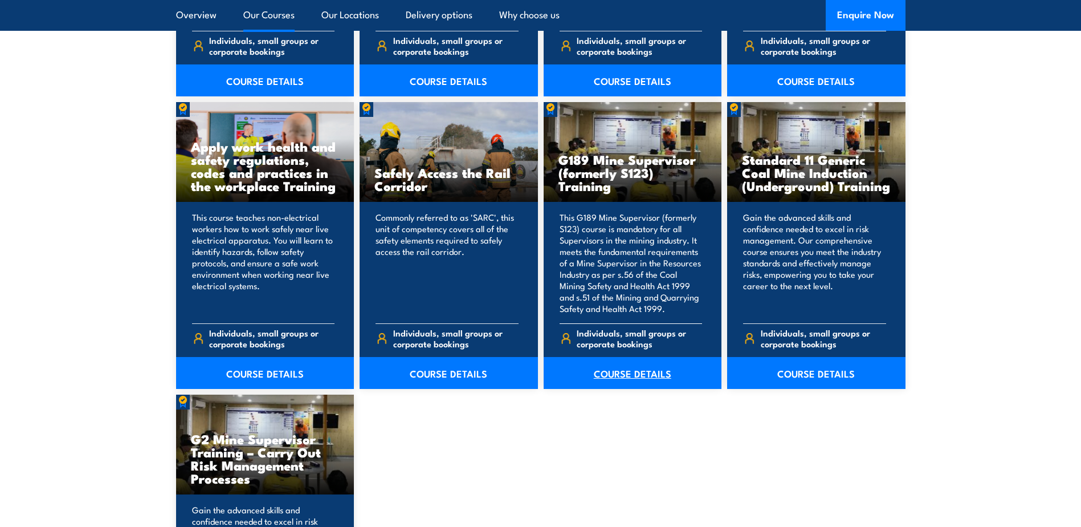  I want to click on h3: Standard 11 Generic Coal Mine Induction (Underground) Training, so click(816, 172).